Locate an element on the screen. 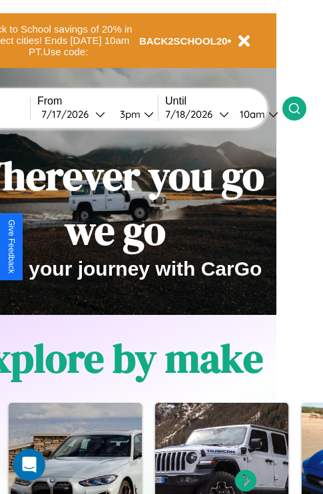 This screenshot has width=323, height=494. div: 10am is located at coordinates (250, 114).